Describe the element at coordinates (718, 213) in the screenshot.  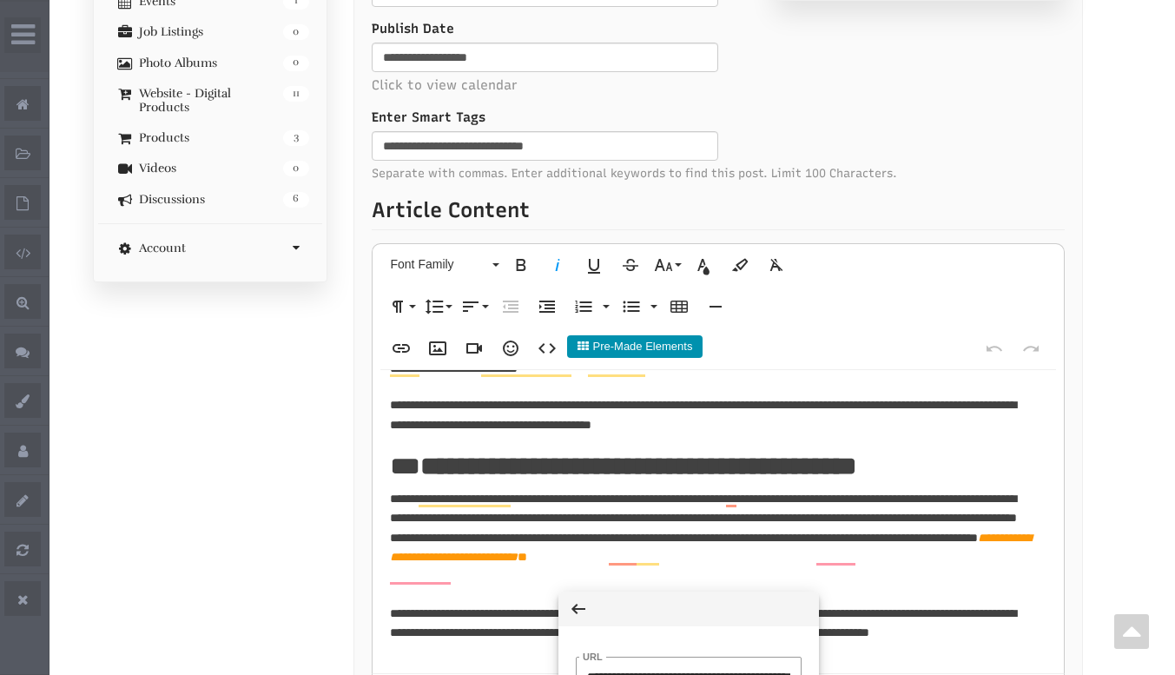
I see `p: Article Content` at that location.